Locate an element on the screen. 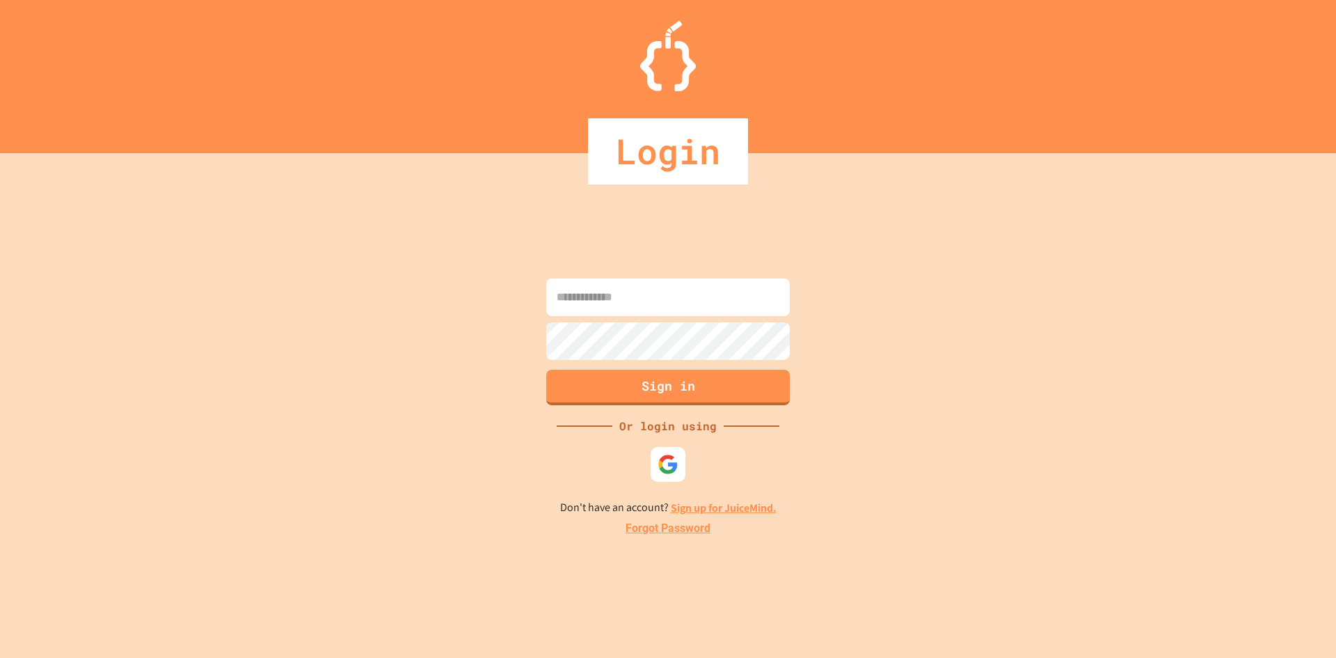  a: Sign up for JuiceMind. is located at coordinates (724, 507).